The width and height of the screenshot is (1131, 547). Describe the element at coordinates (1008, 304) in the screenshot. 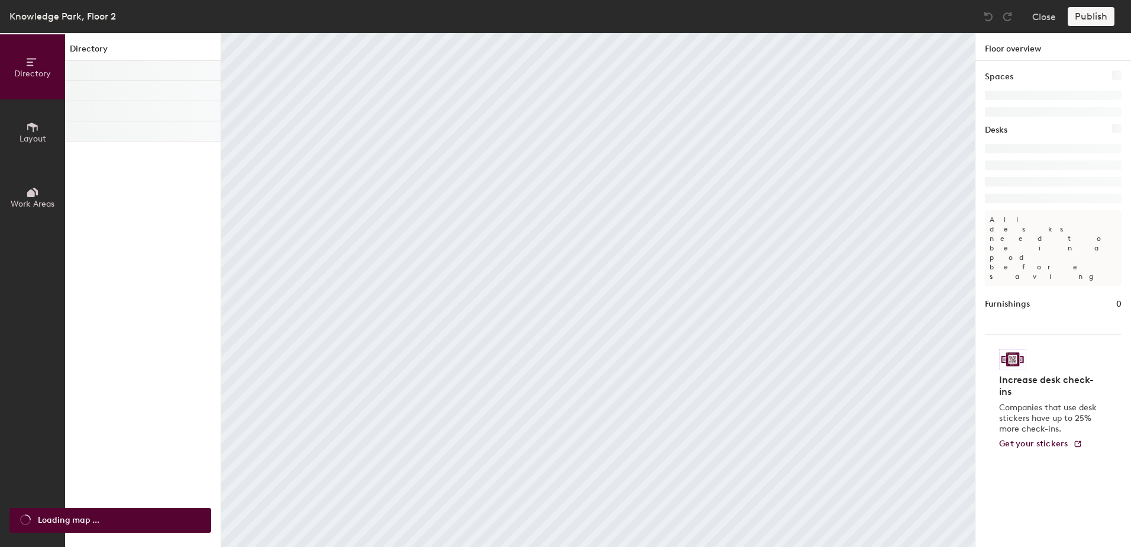

I see `h1: Furnishings` at that location.